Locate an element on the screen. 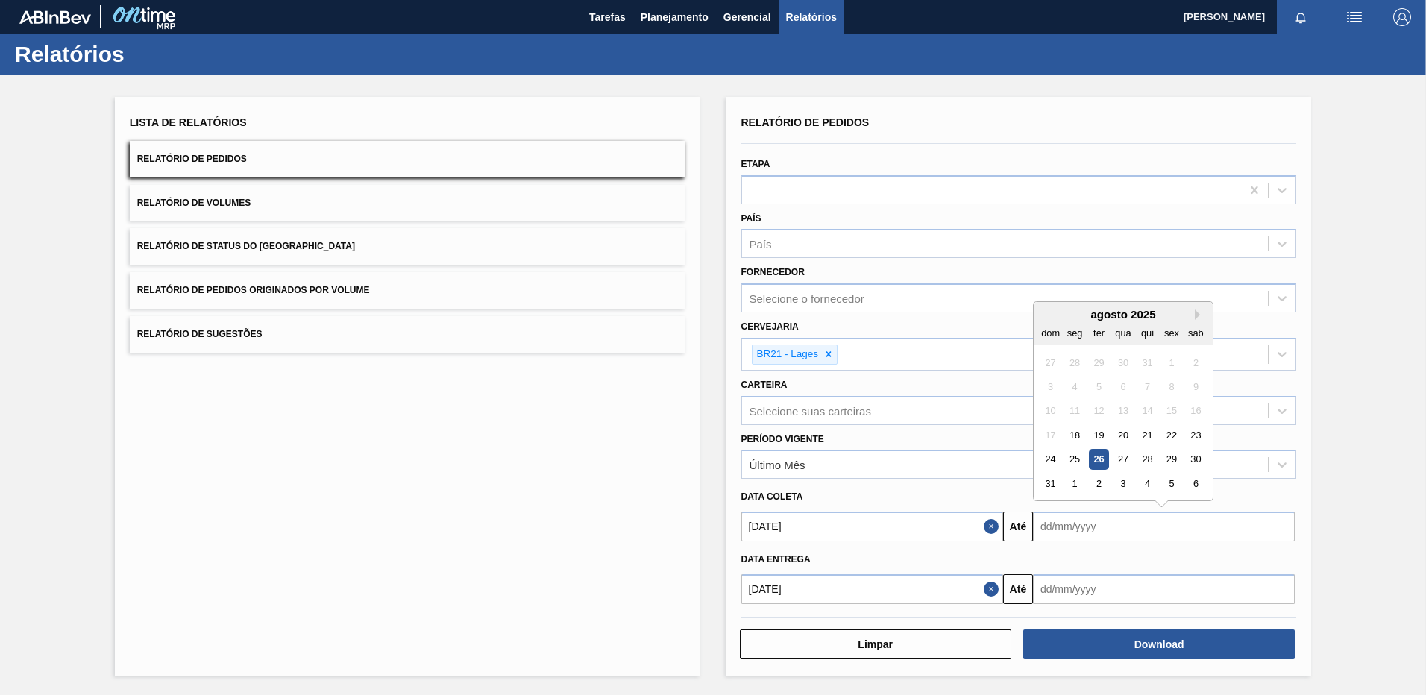  div: Not available sexta-feira, 15 de agosto de 2025 is located at coordinates (1171, 411).